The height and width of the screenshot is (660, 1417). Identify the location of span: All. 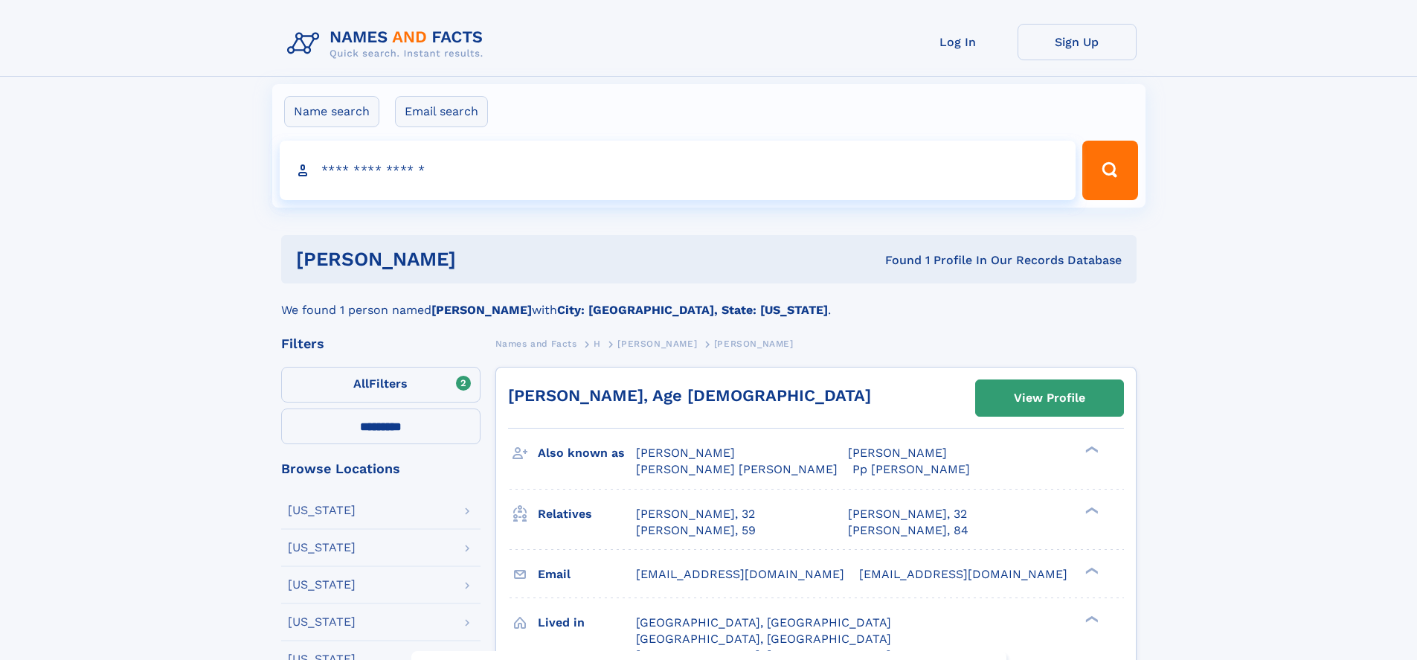
(361, 383).